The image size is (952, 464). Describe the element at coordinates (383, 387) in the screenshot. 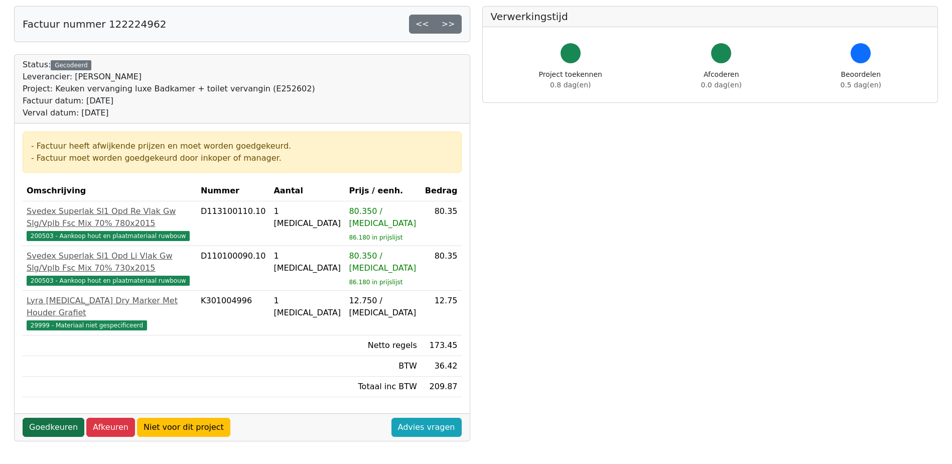

I see `td: Totaal inc BTW` at that location.